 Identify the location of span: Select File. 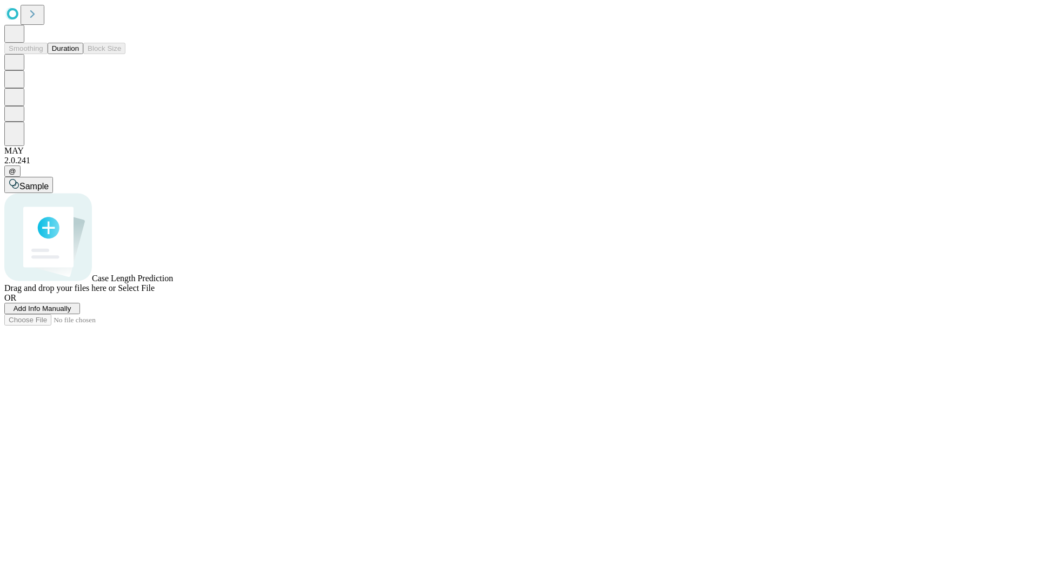
(136, 288).